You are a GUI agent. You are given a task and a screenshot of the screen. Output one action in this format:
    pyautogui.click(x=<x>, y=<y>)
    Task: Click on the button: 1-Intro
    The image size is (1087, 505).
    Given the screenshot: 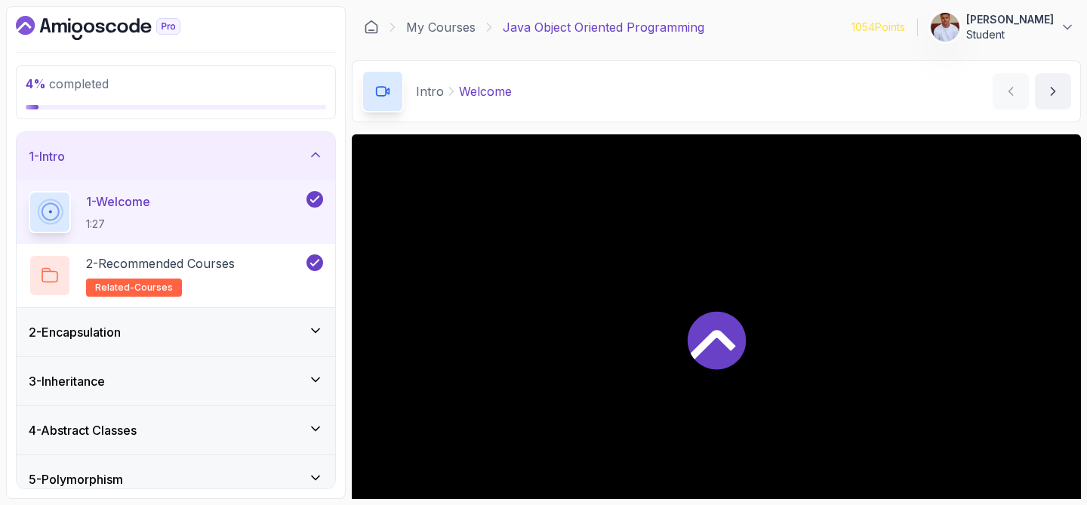 What is the action you would take?
    pyautogui.click(x=176, y=156)
    